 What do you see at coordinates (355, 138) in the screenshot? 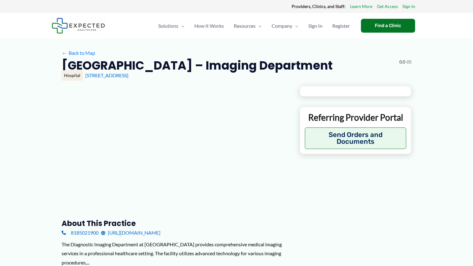
I see `button: Send Orders and Documents` at bounding box center [355, 138].